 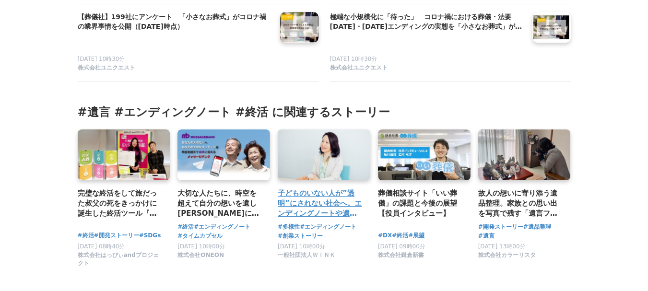 What do you see at coordinates (120, 260) in the screenshot?
I see `span: 株式会社はっぴぃandプロジェクト` at bounding box center [120, 260].